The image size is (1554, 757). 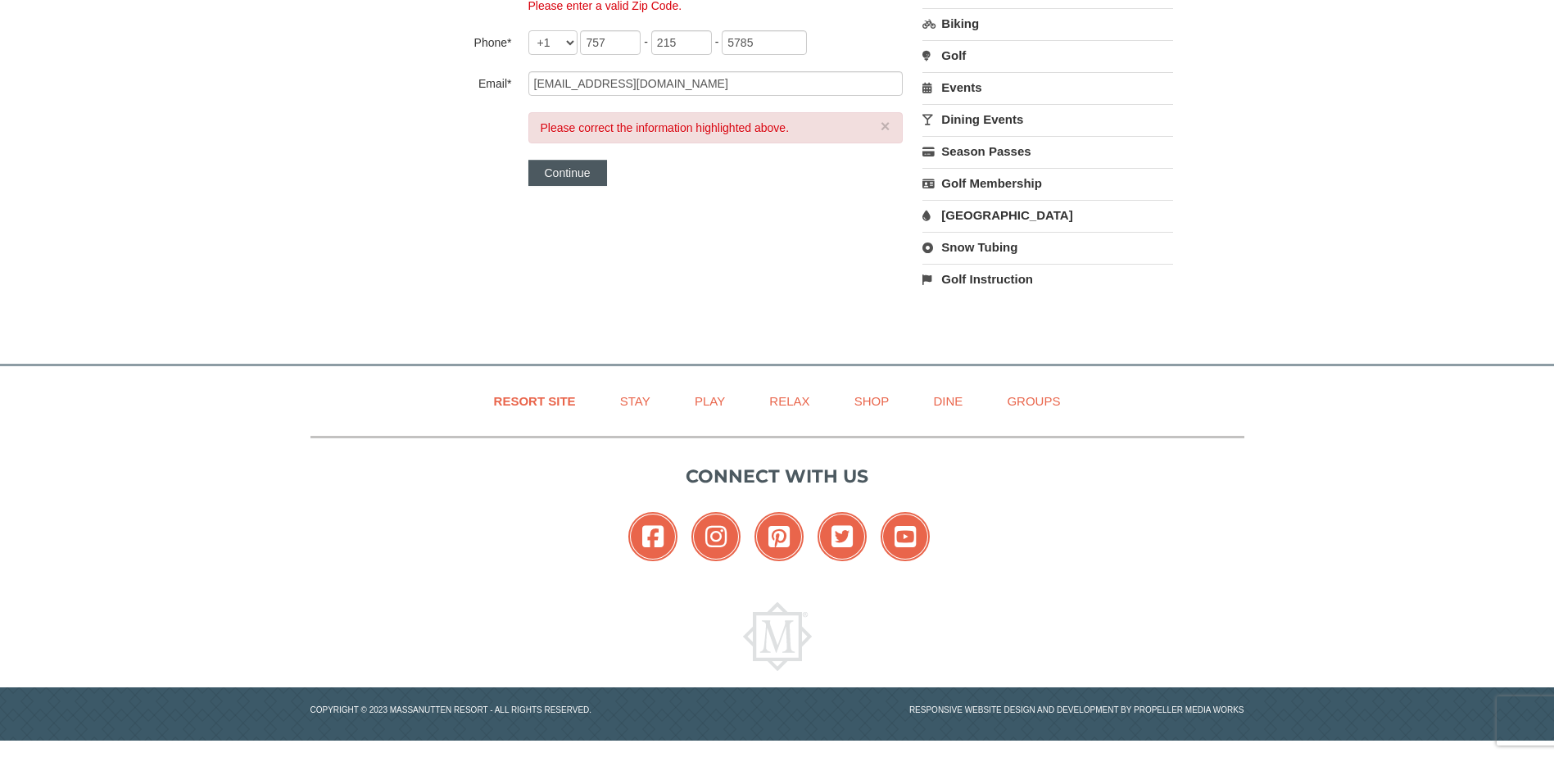 What do you see at coordinates (789, 401) in the screenshot?
I see `a: Relax` at bounding box center [789, 401].